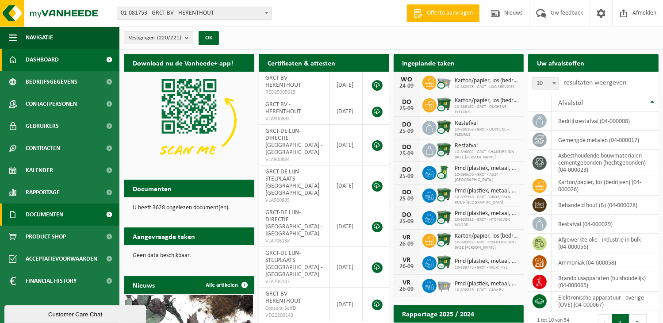  Describe the element at coordinates (294, 282) in the screenshot. I see `span: VLA706137` at that location.